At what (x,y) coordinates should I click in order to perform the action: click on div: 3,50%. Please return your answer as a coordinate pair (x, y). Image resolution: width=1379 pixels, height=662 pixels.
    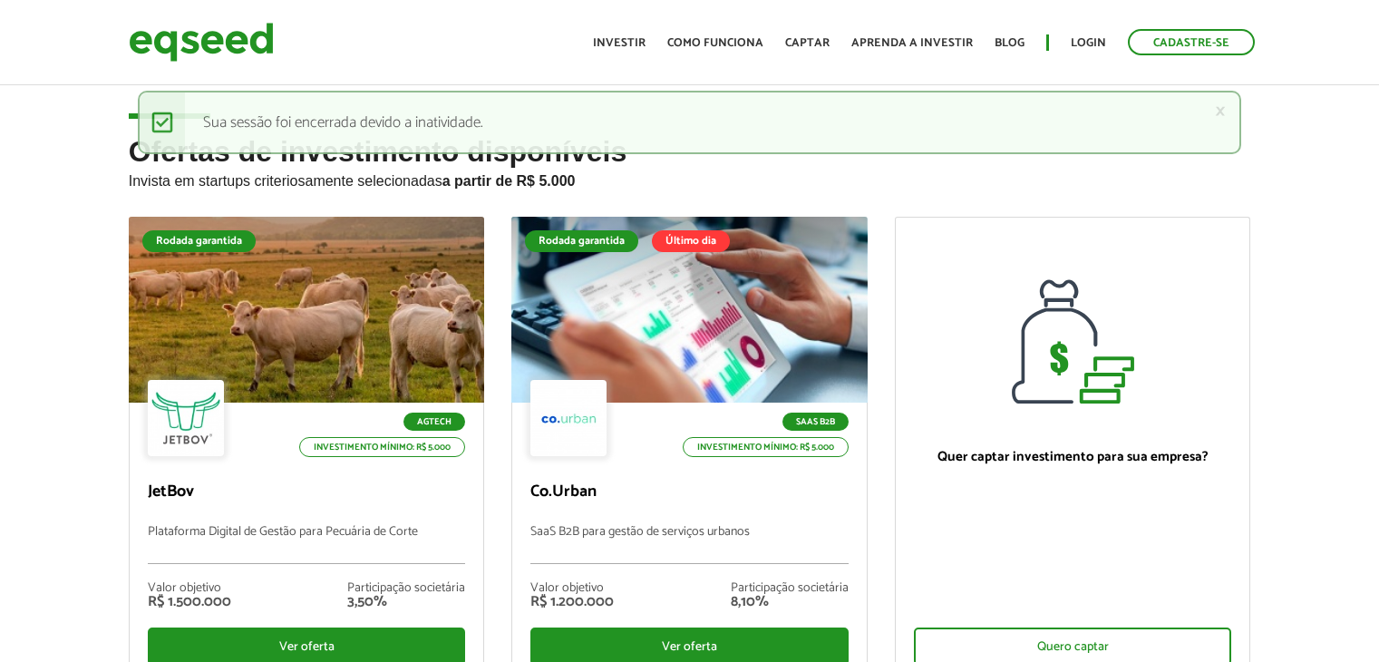
    Looking at the image, I should click on (406, 602).